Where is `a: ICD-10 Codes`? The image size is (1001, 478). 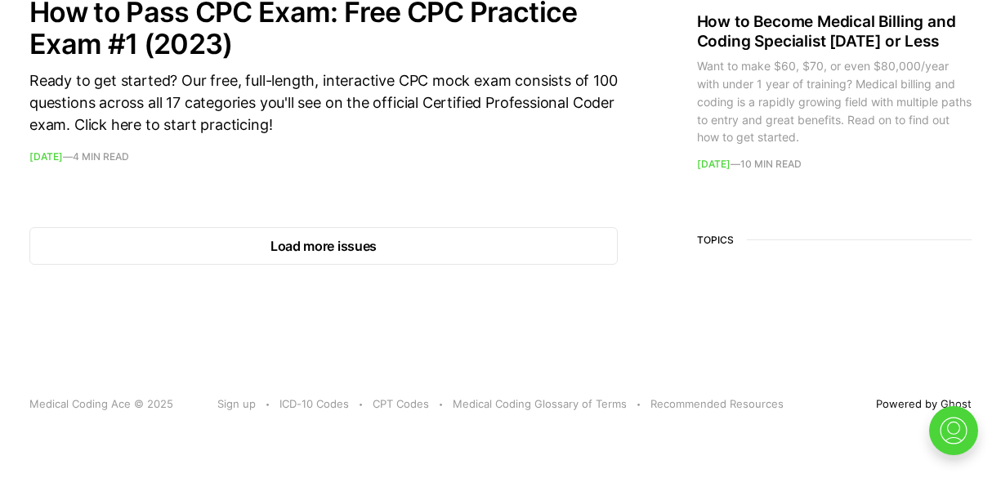 a: ICD-10 Codes is located at coordinates (314, 404).